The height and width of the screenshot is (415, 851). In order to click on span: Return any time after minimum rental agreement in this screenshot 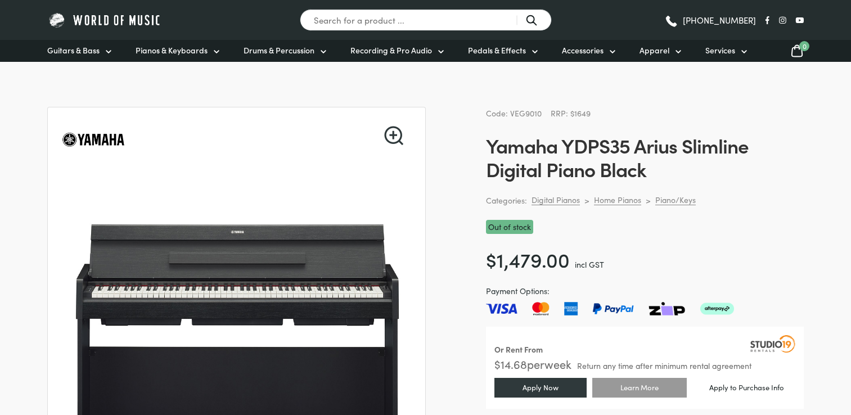, I will do `click(665, 366)`.